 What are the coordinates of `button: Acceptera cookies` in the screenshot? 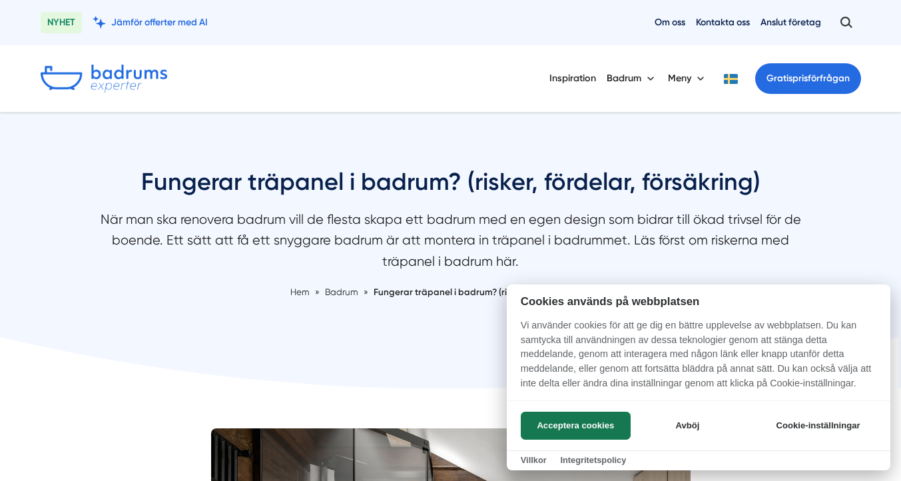 It's located at (575, 425).